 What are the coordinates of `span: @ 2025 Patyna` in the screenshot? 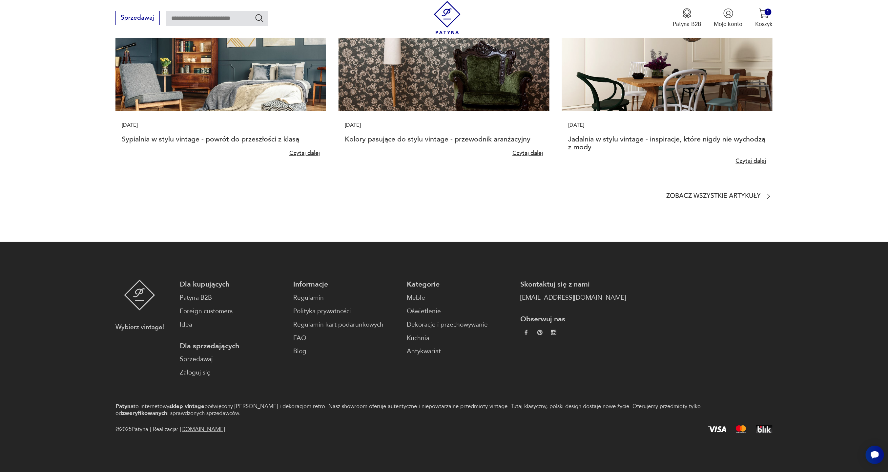 It's located at (132, 429).